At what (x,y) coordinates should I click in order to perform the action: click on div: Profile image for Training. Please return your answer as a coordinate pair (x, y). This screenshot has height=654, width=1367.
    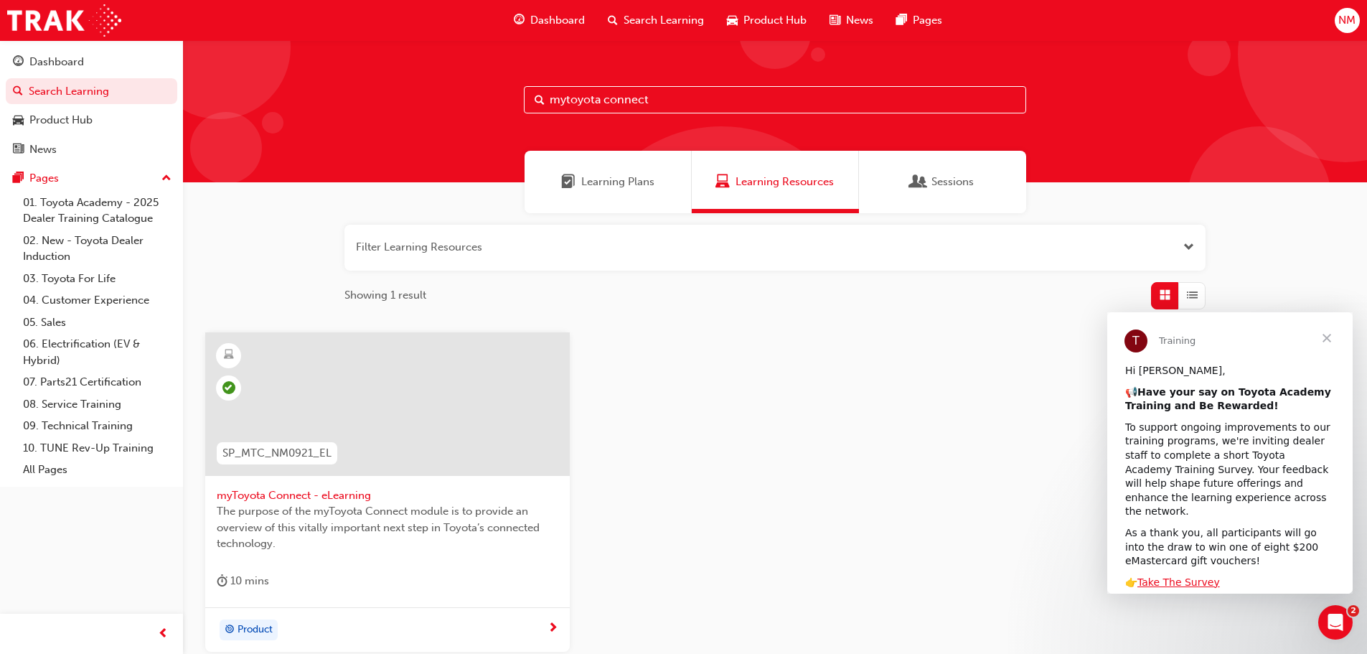
    Looking at the image, I should click on (29, 29).